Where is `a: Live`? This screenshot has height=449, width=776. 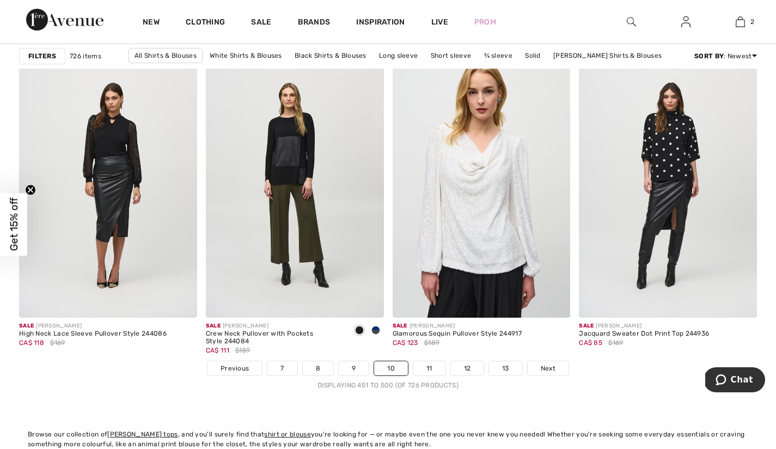
a: Live is located at coordinates (439, 22).